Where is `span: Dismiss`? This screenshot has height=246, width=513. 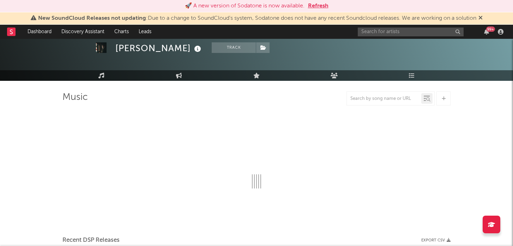 span: Dismiss is located at coordinates (480, 18).